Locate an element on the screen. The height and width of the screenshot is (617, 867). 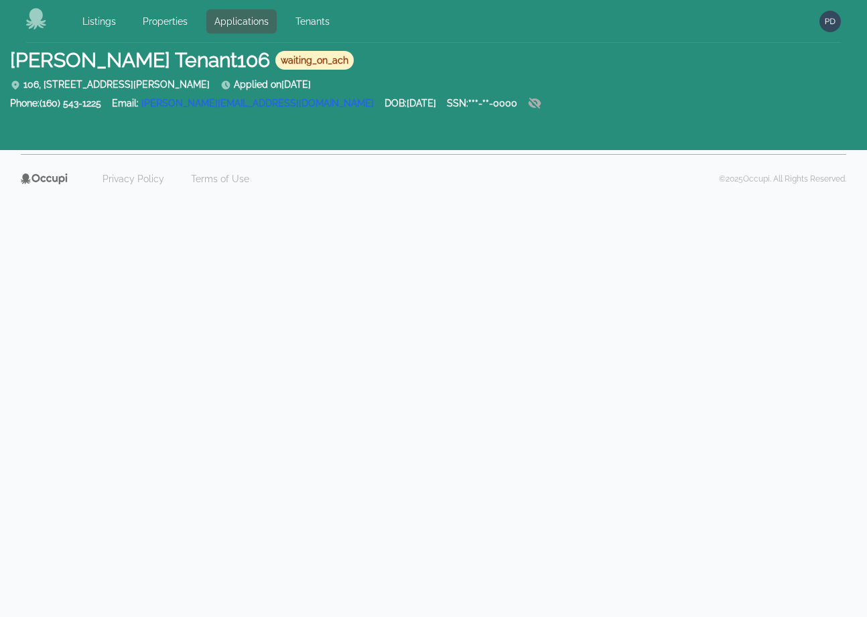
a: Listings is located at coordinates (99, 21).